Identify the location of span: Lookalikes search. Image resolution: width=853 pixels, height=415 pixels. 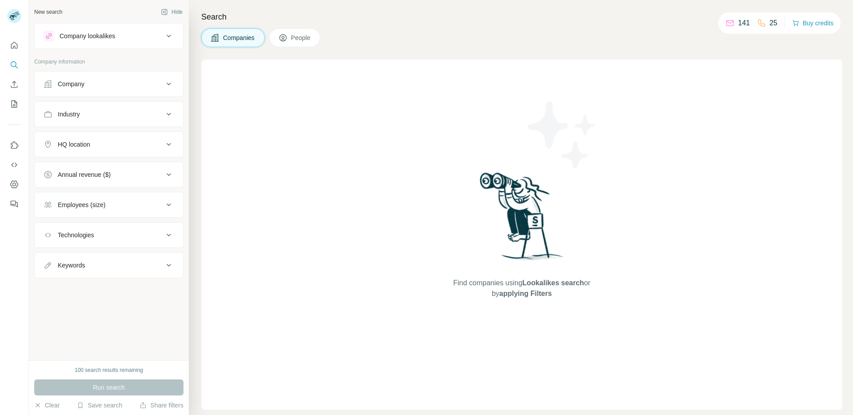
(553, 283).